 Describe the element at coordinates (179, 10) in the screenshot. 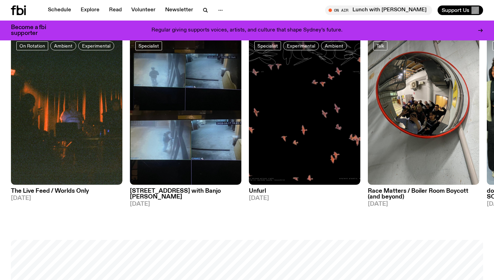

I see `a: Newsletter` at that location.